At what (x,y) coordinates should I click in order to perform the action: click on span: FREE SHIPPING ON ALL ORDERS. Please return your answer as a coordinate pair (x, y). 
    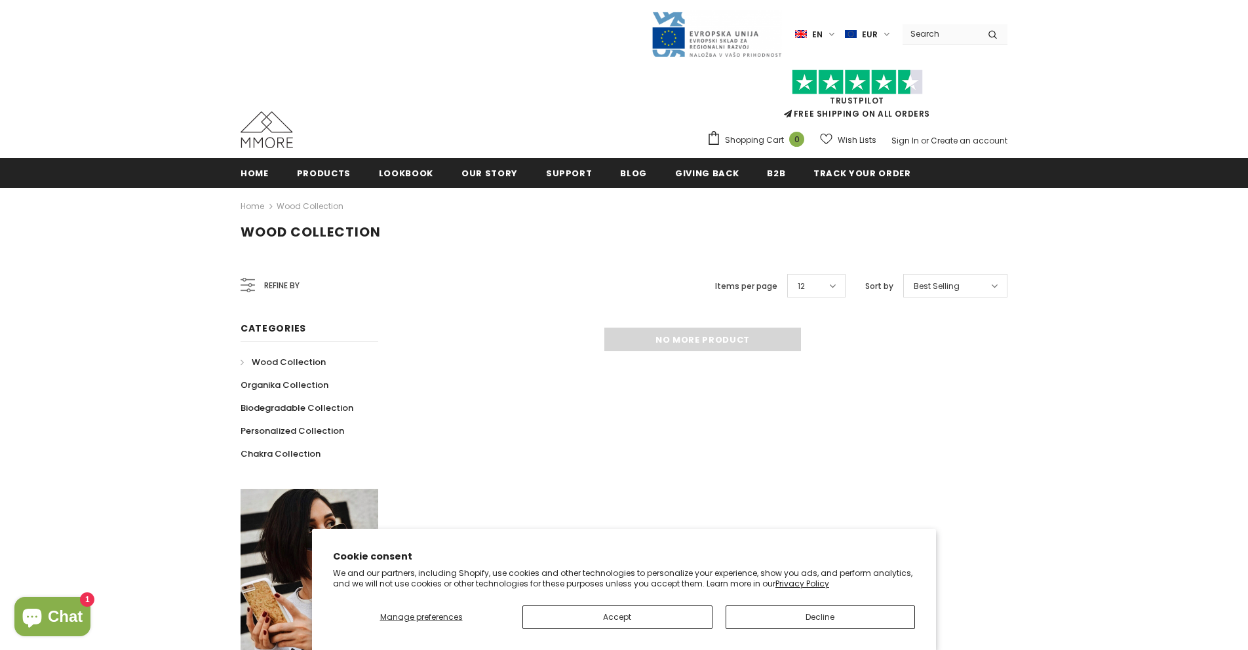
    Looking at the image, I should click on (857, 97).